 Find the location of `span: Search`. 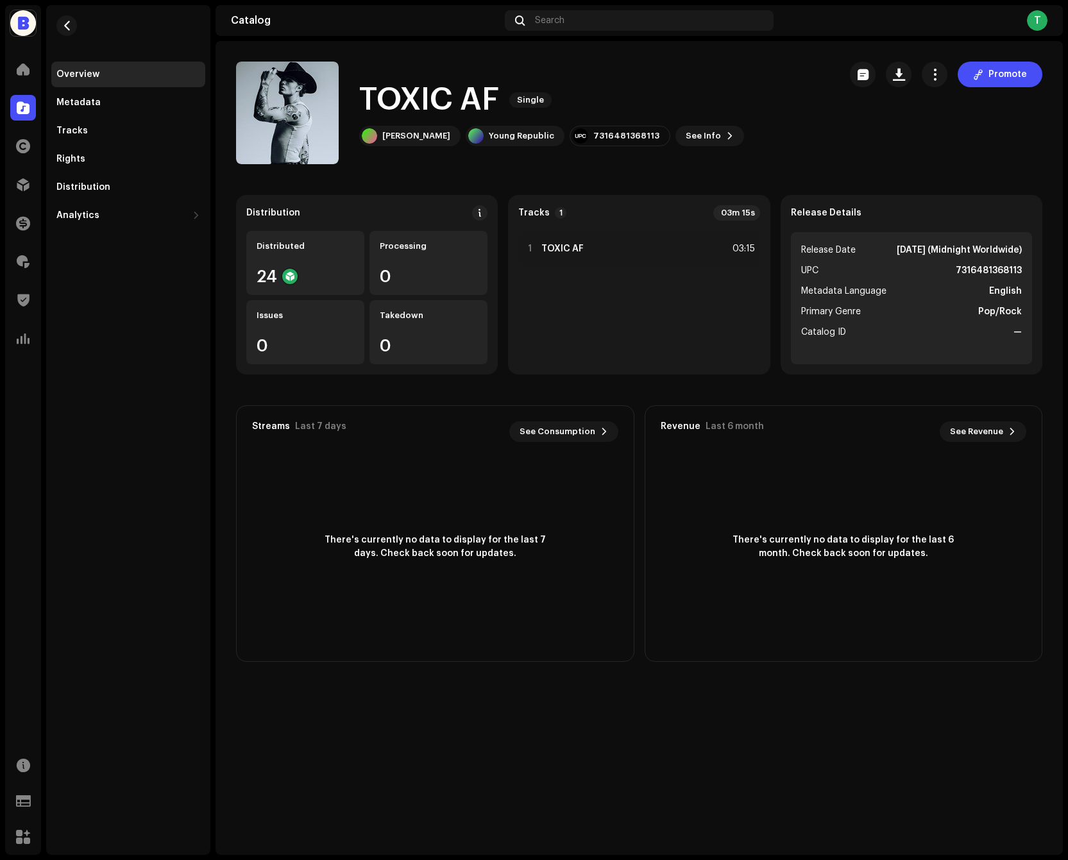

span: Search is located at coordinates (550, 21).